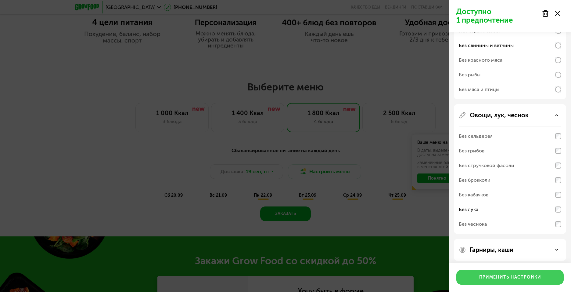  Describe the element at coordinates (479, 89) in the screenshot. I see `div: Без мяса и птицы` at that location.